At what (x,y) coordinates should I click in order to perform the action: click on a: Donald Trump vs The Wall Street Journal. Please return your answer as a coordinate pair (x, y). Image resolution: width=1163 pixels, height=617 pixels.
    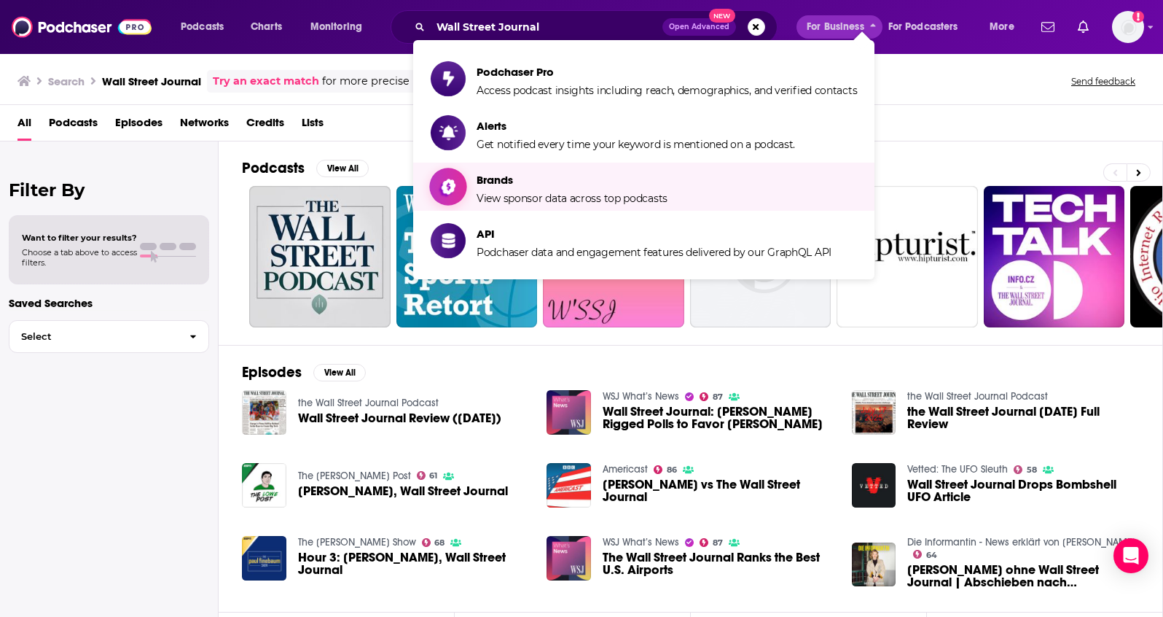
    Looking at the image, I should click on (569, 485).